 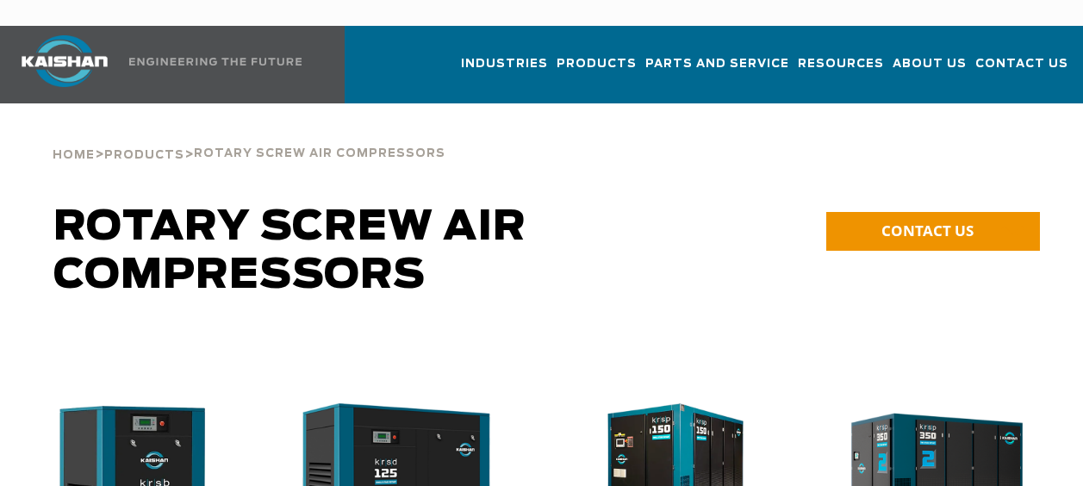 What do you see at coordinates (933, 231) in the screenshot?
I see `a: CONTACT US` at bounding box center [933, 231].